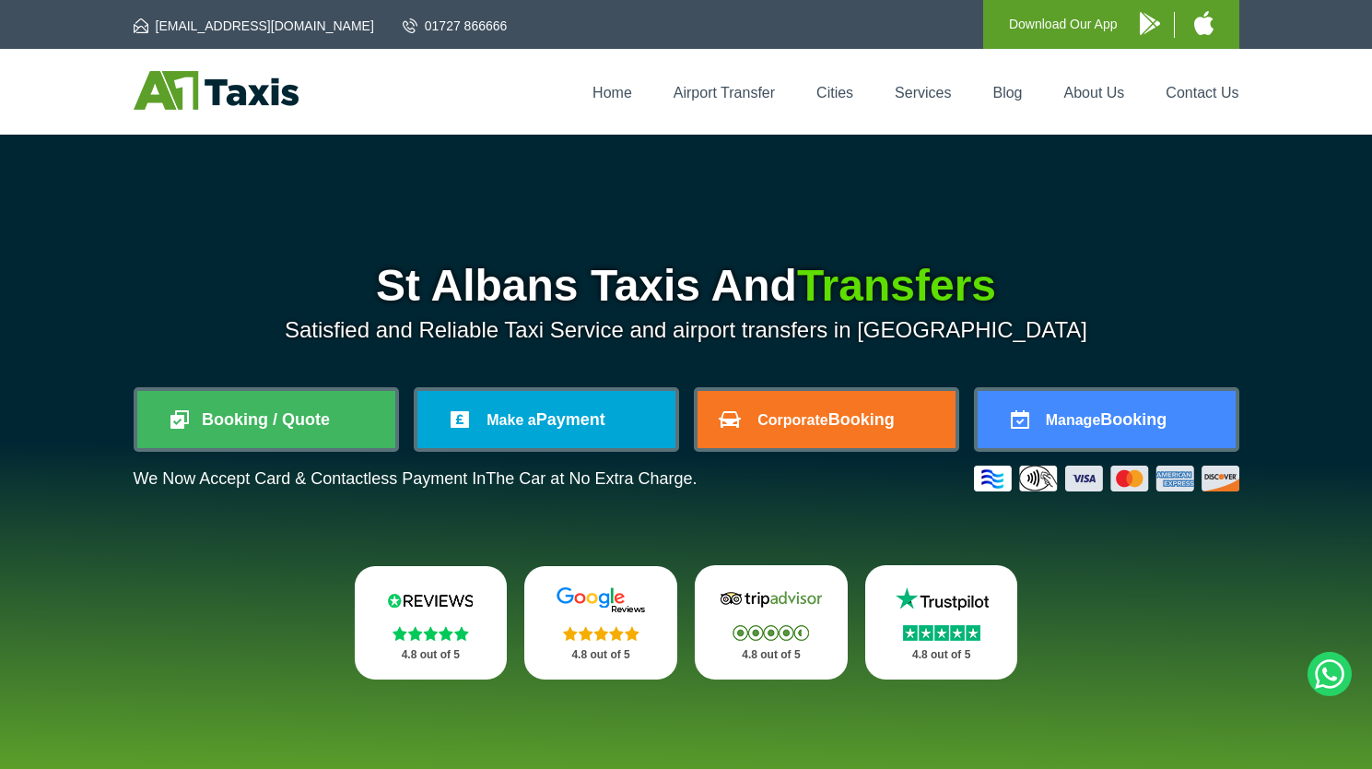  Describe the element at coordinates (1107, 478) in the screenshot. I see `img: Credit And Debit Cards` at that location.